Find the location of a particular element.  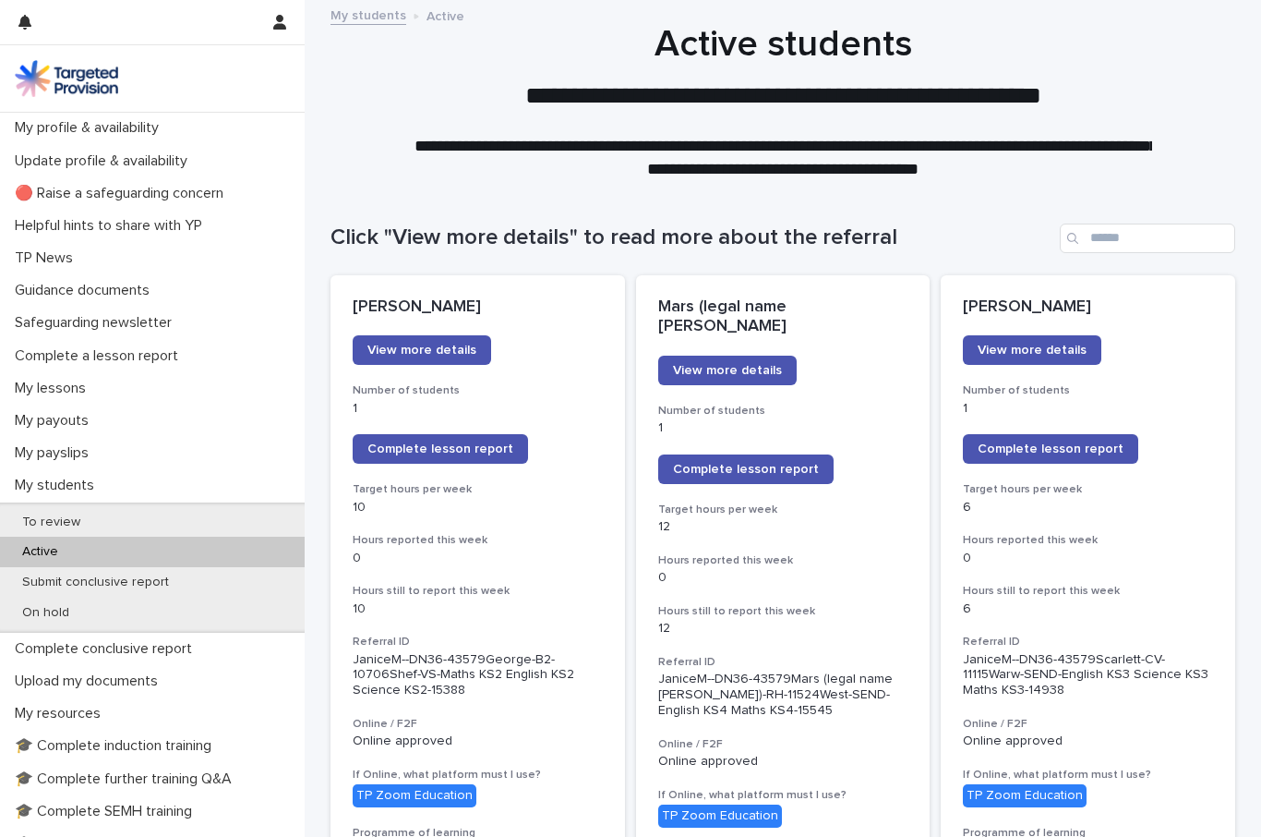

p: My profile & availability is located at coordinates (90, 127).